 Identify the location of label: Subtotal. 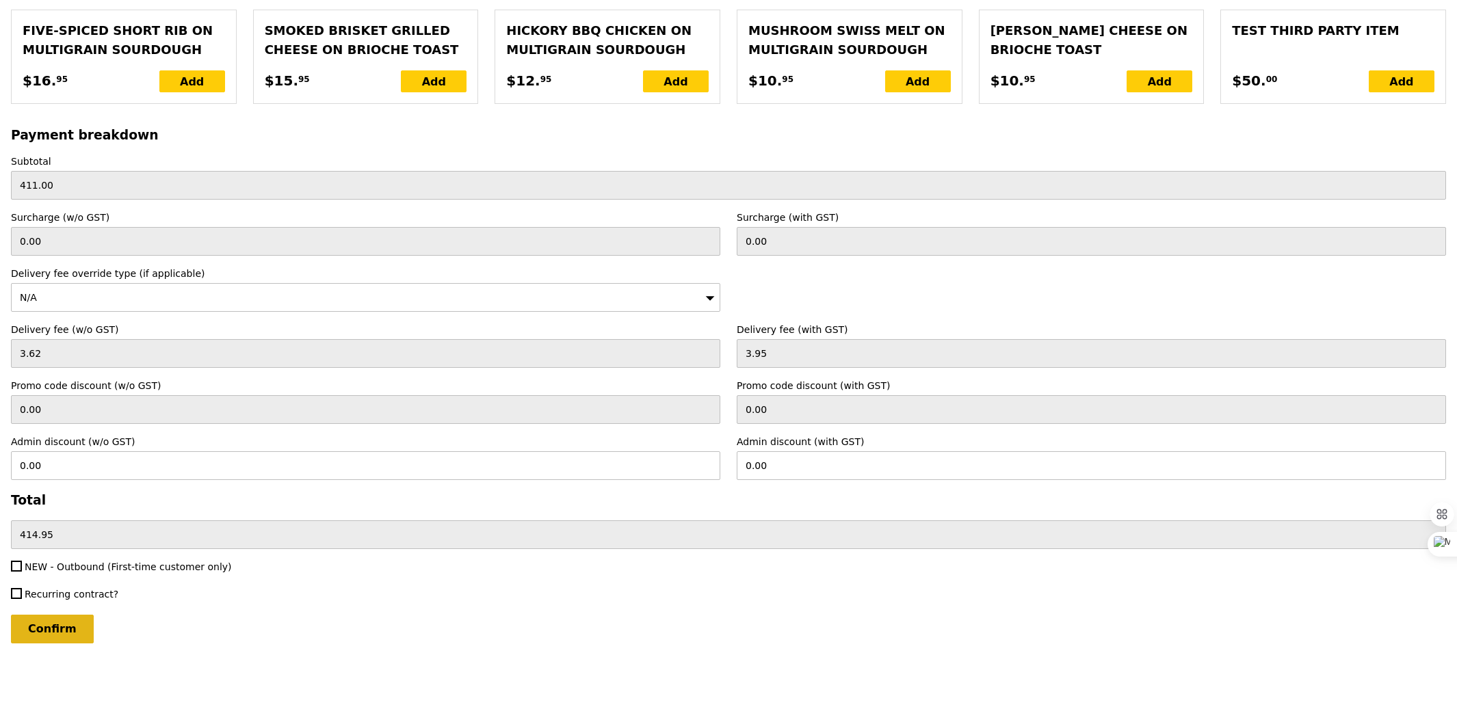
(728, 161).